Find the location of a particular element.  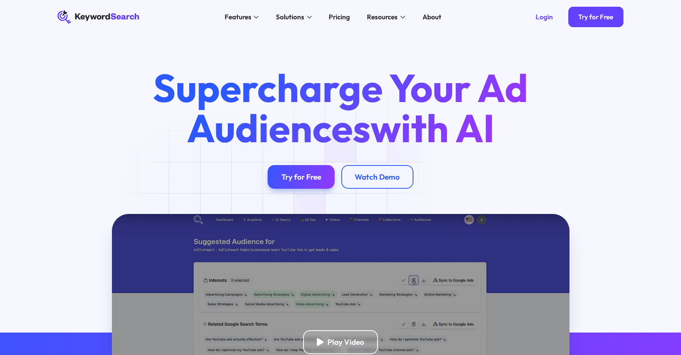

div: Pricing is located at coordinates (339, 17).